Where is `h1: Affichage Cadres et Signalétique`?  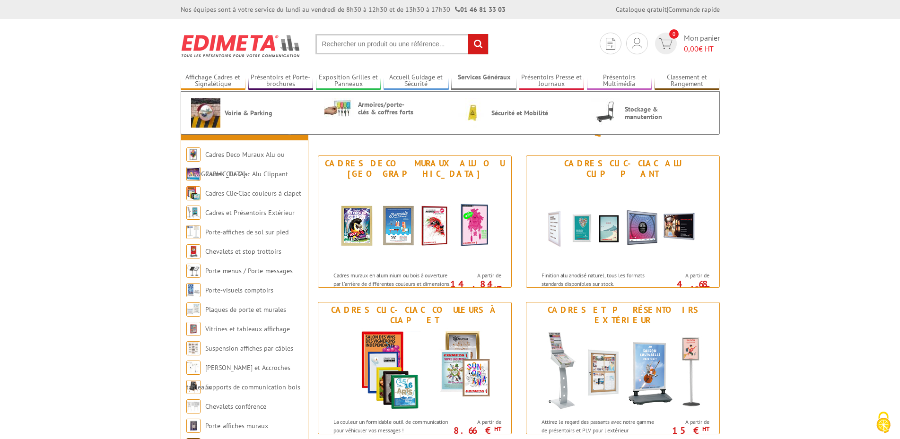 h1: Affichage Cadres et Signalétique is located at coordinates (519, 131).